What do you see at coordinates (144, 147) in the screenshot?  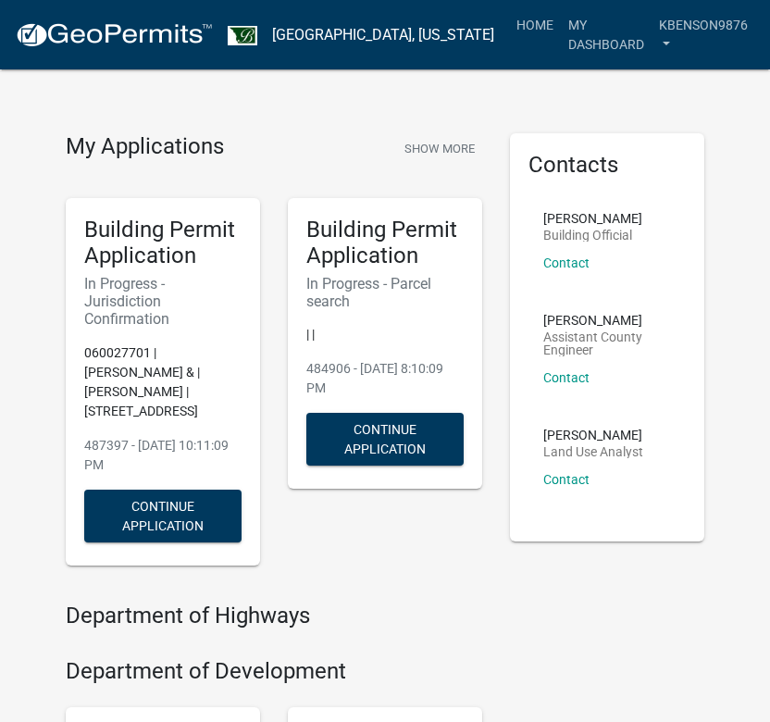 I see `h4: My Applications` at bounding box center [144, 147].